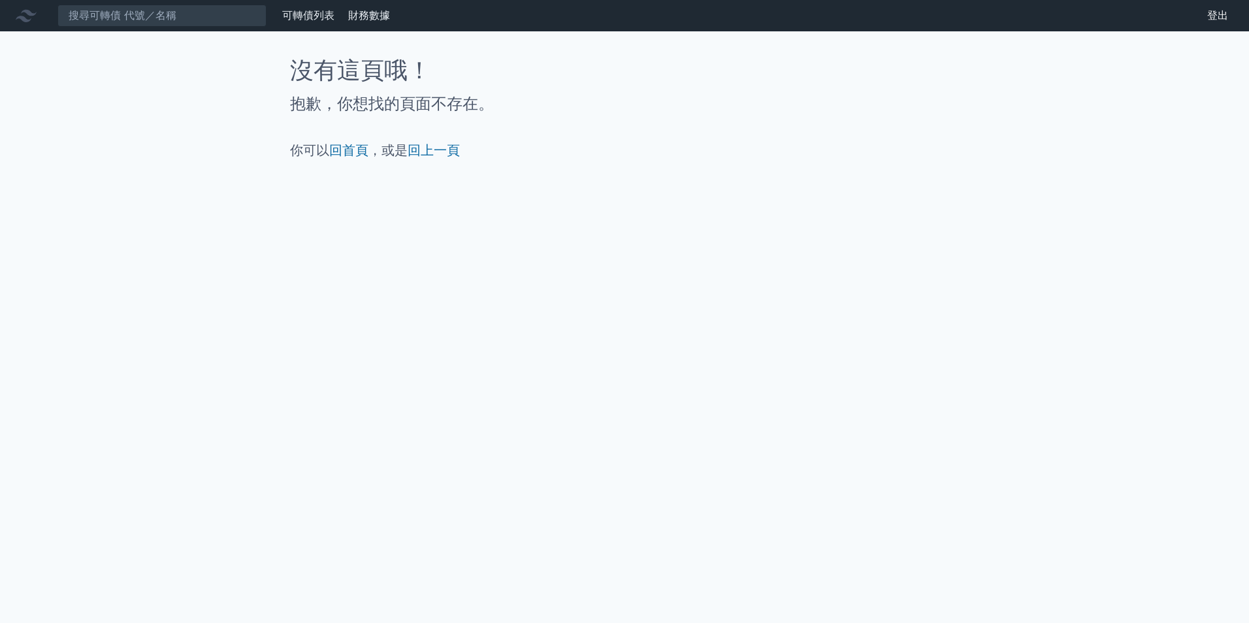  What do you see at coordinates (625, 71) in the screenshot?
I see `h1: 沒有這頁哦！` at bounding box center [625, 71].